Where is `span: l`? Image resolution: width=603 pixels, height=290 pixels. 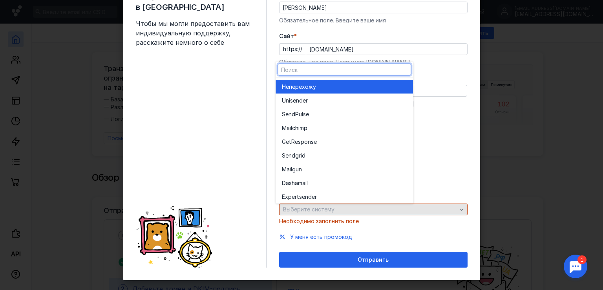 span: l is located at coordinates (307, 183).